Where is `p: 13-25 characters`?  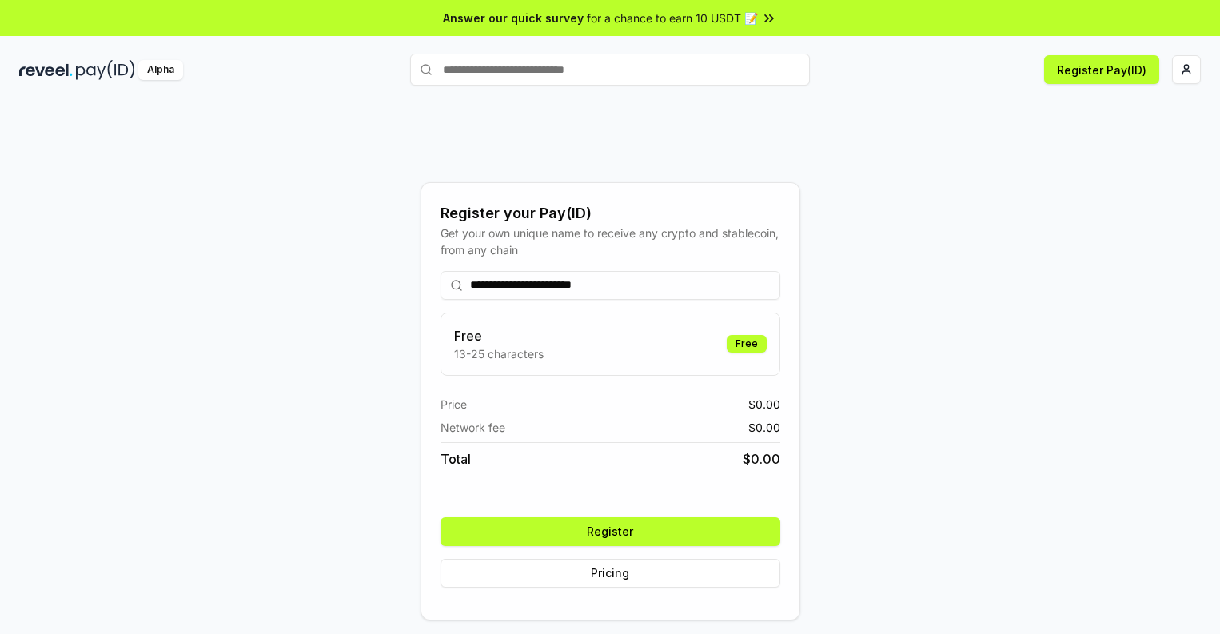
p: 13-25 characters is located at coordinates (499, 353).